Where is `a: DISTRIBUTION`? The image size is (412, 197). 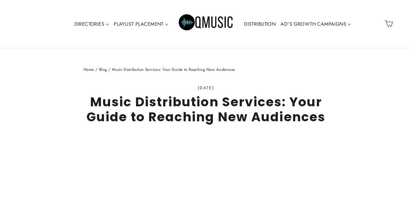
a: DISTRIBUTION is located at coordinates (260, 24).